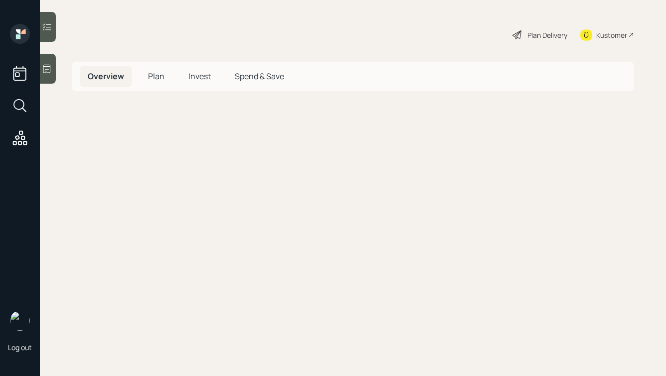  Describe the element at coordinates (547, 35) in the screenshot. I see `div: Plan Delivery` at that location.